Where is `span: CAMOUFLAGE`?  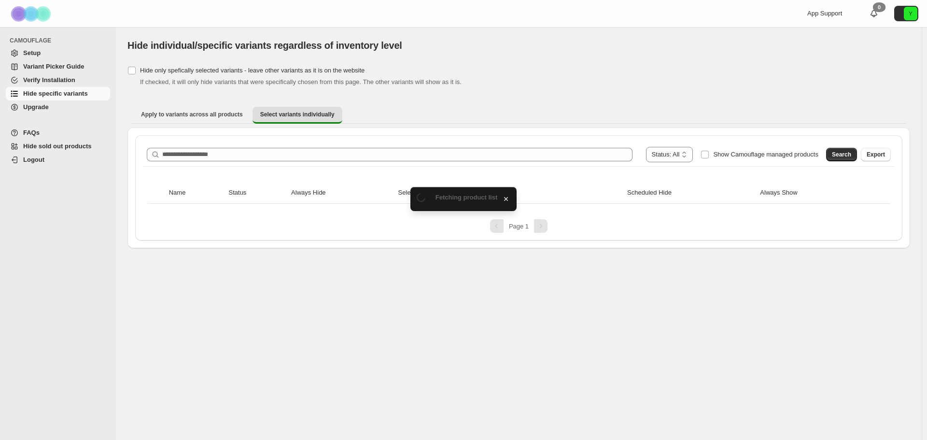 span: CAMOUFLAGE is located at coordinates (60, 41).